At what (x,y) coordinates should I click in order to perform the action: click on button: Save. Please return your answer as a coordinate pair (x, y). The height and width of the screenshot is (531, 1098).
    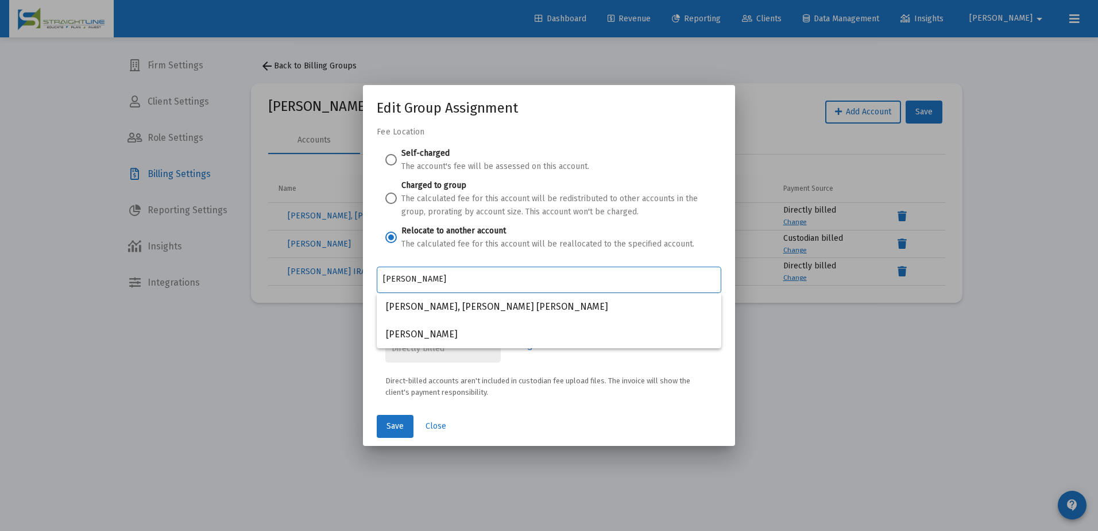
    Looking at the image, I should click on (395, 426).